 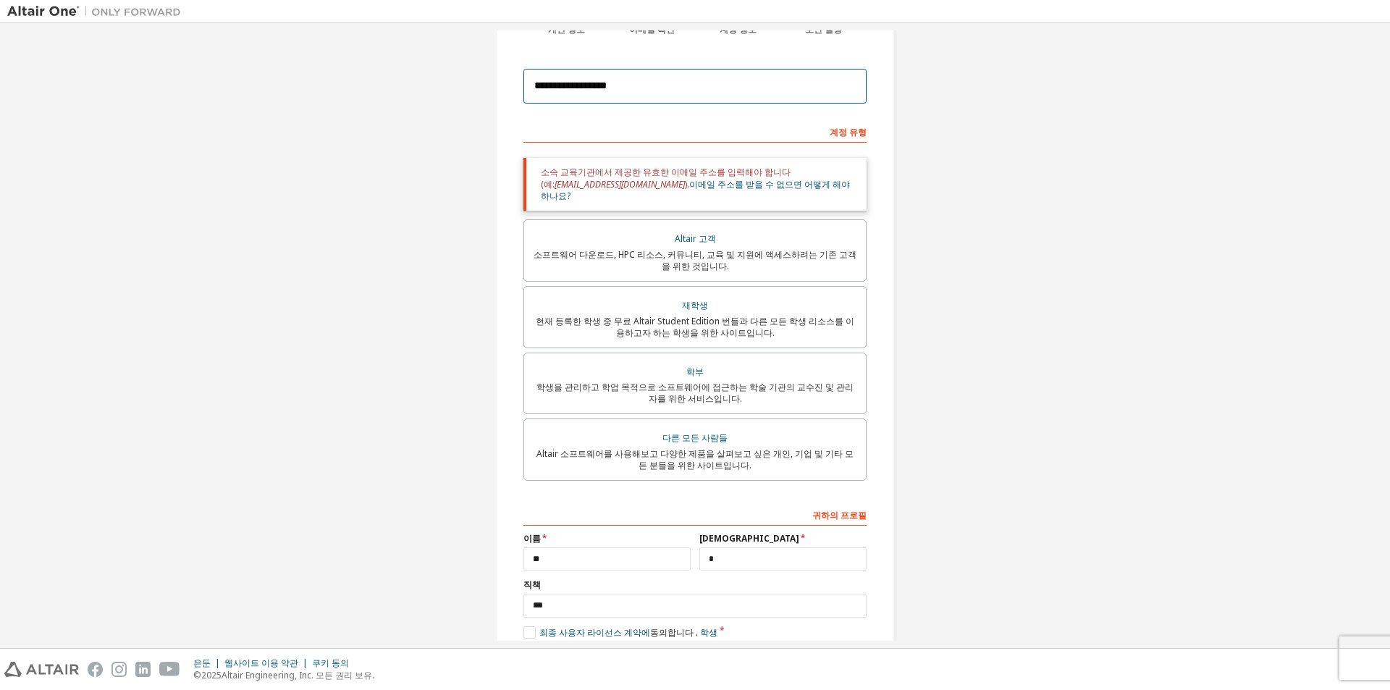 I want to click on font: 직책, so click(x=532, y=584).